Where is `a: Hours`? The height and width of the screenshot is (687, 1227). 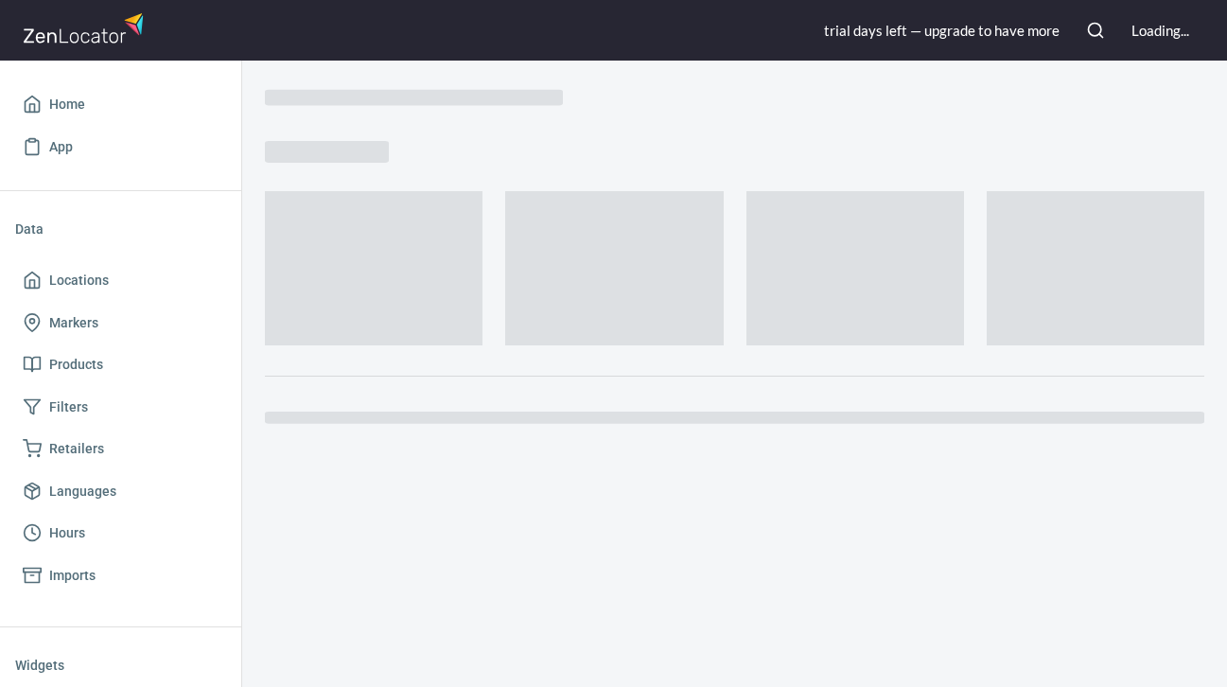 a: Hours is located at coordinates (120, 532).